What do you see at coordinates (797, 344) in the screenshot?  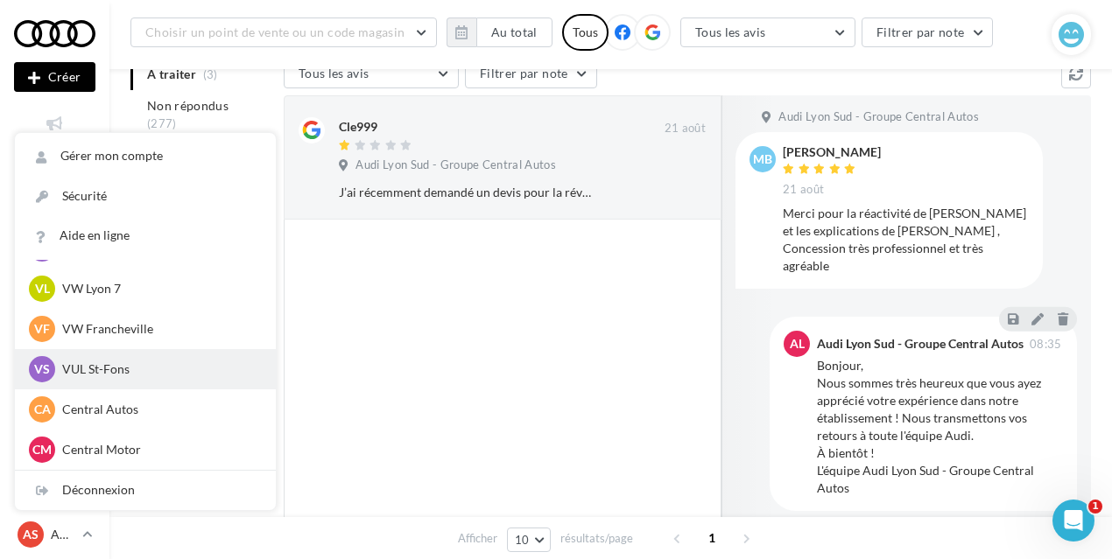 I see `span: AL` at bounding box center [797, 344].